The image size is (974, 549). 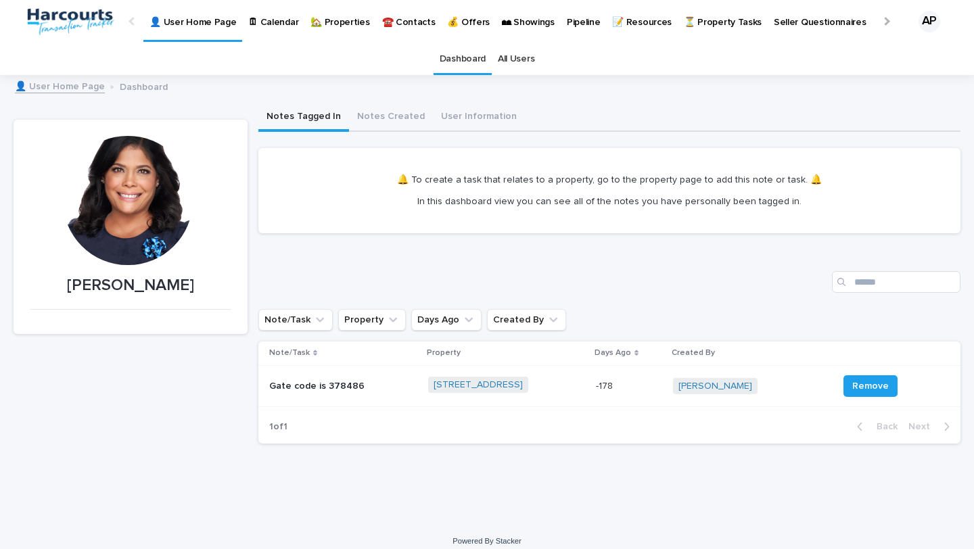 I want to click on button: Back, so click(x=875, y=427).